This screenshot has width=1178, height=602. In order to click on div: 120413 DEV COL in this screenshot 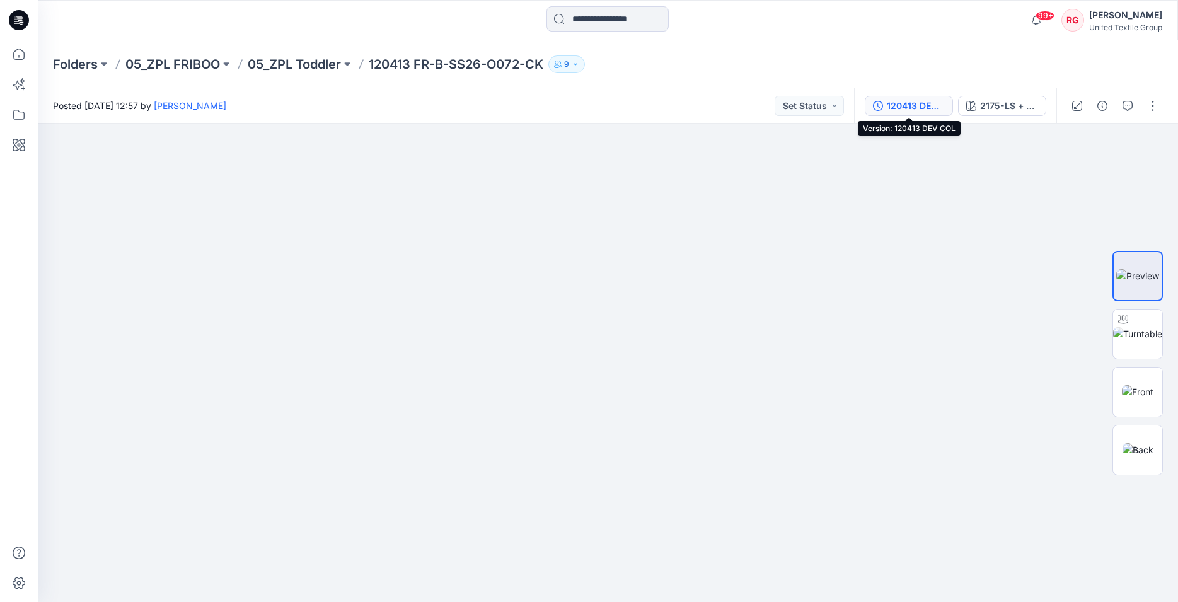, I will do `click(916, 106)`.